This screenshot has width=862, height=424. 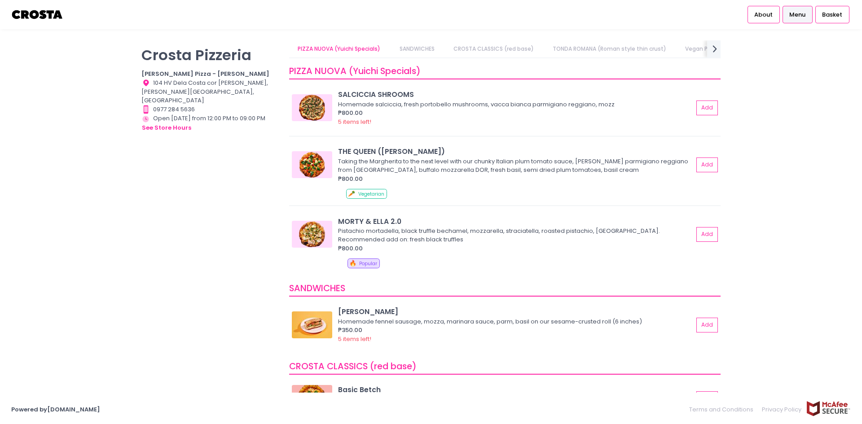 I want to click on a: Terms and Conditions, so click(x=723, y=409).